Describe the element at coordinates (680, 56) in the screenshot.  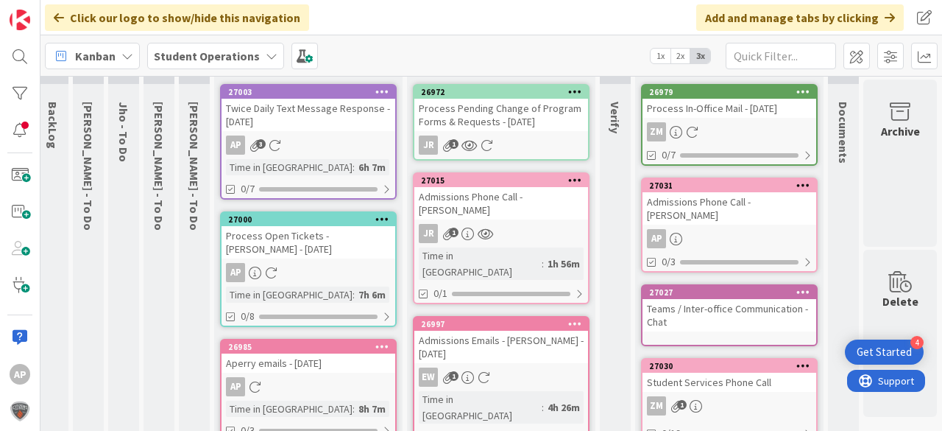
I see `span: 2x` at that location.